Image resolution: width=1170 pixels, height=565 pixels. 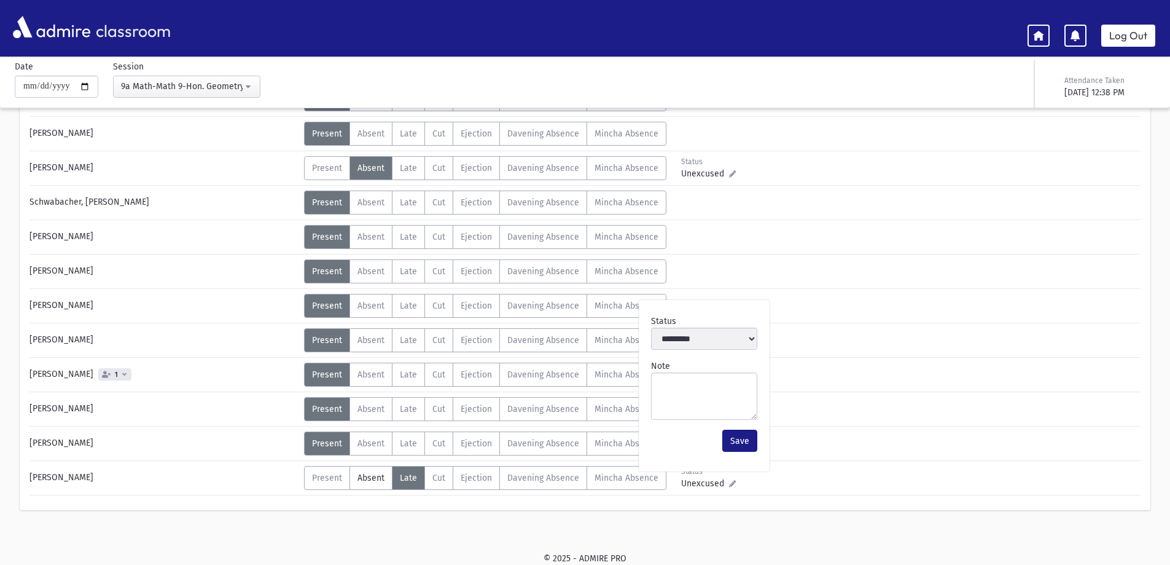 What do you see at coordinates (182, 86) in the screenshot?
I see `div: 9a Math-Math 9-Hon. Geometry(11:37AM-12:20PM)` at bounding box center [182, 86].